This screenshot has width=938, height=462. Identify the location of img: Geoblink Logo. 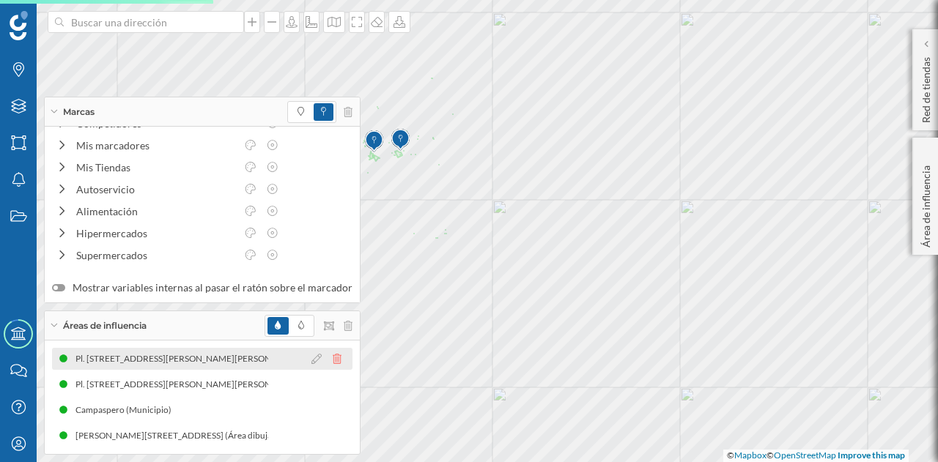
(18, 26).